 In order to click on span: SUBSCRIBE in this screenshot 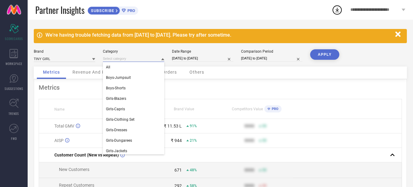, I will do `click(102, 10)`.